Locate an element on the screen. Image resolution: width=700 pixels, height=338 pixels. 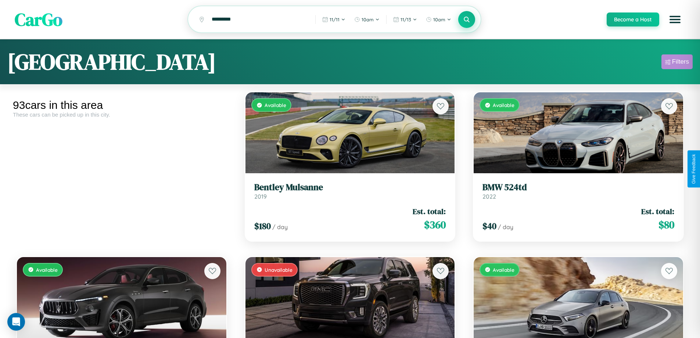
span: $ 80 is located at coordinates (666, 224).